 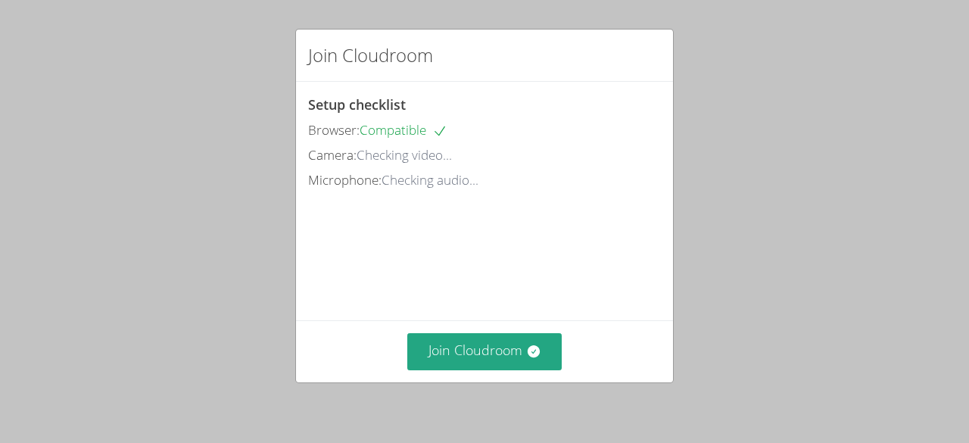 What do you see at coordinates (334, 129) in the screenshot?
I see `span: Browser:` at bounding box center [334, 129].